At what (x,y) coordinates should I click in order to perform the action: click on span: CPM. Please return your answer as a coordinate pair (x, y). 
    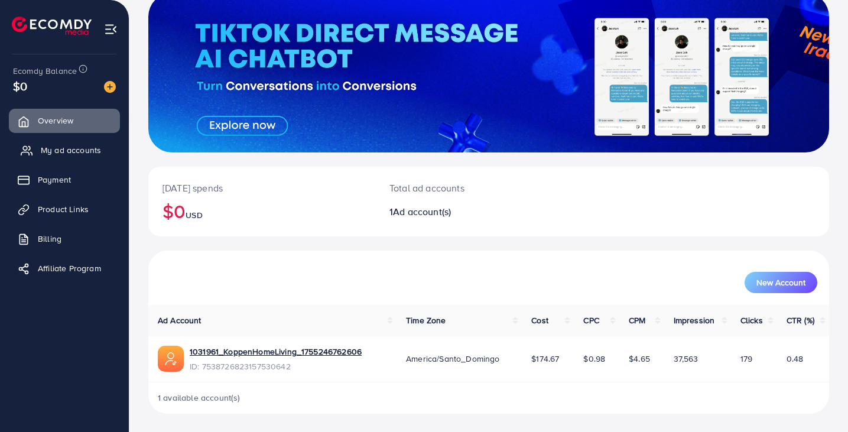
    Looking at the image, I should click on (637, 320).